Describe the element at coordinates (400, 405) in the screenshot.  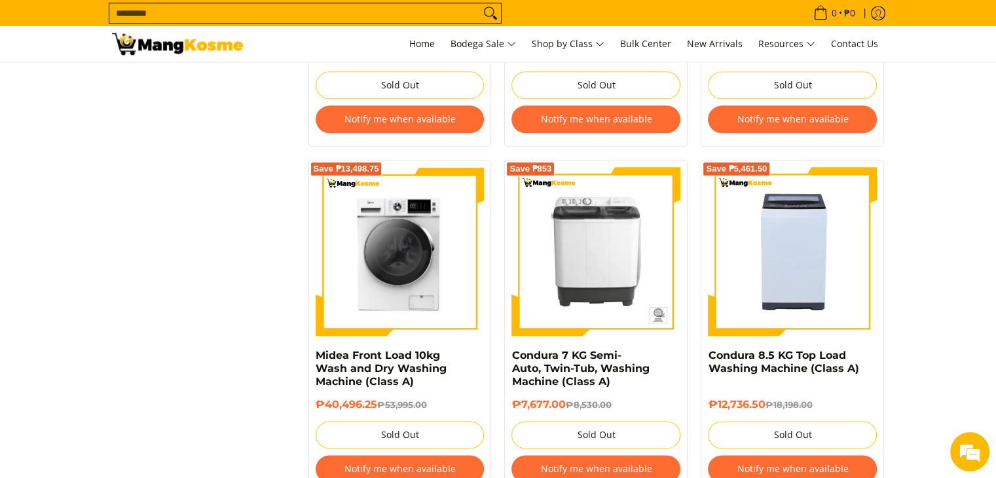
I see `h6: ₱40,496.25` at that location.